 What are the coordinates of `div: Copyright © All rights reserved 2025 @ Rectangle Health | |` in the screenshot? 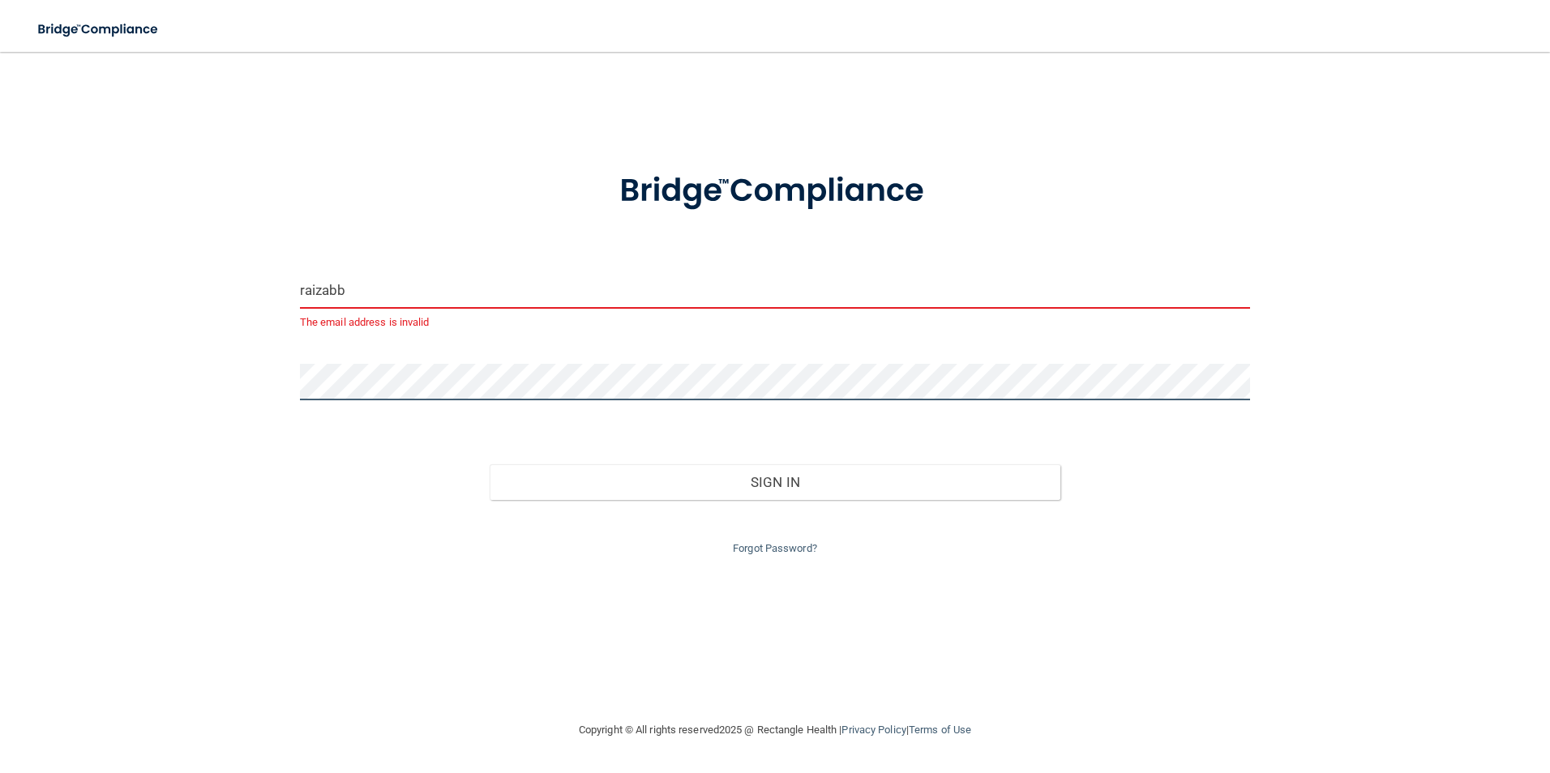 It's located at (775, 730).